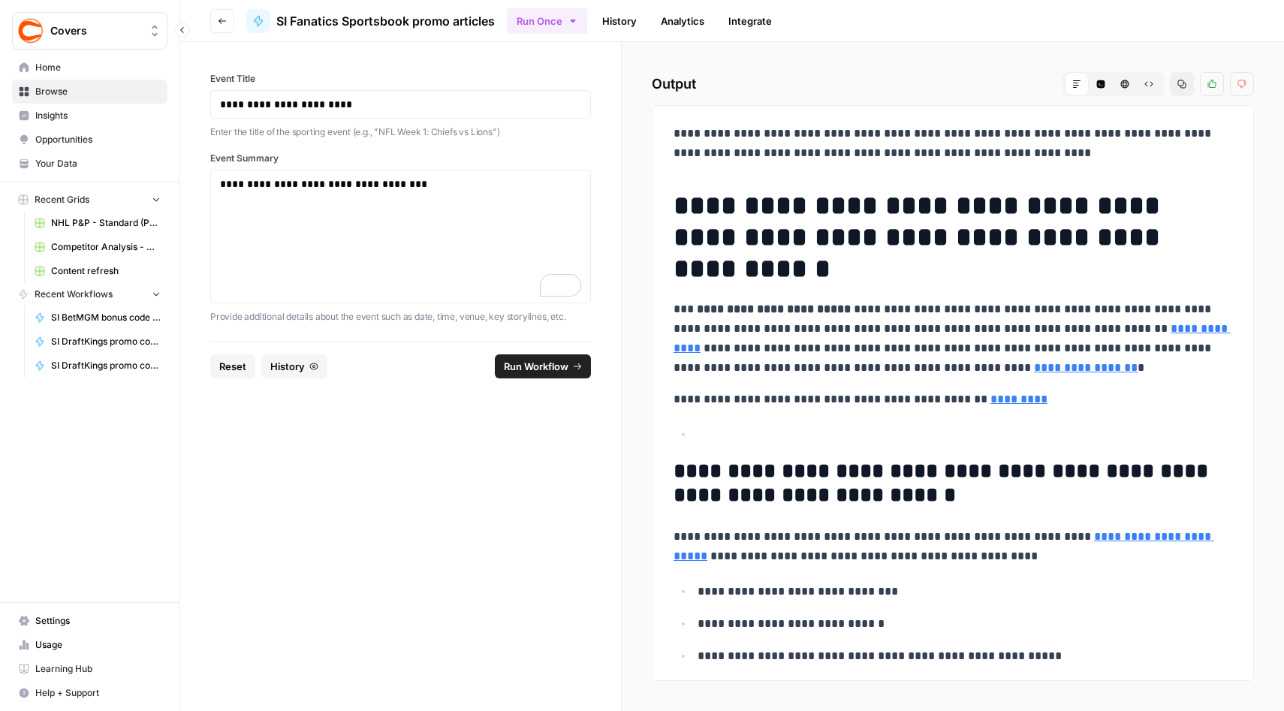  What do you see at coordinates (370, 21) in the screenshot?
I see `a: SI Fanatics Sportsbook promo articles` at bounding box center [370, 21].